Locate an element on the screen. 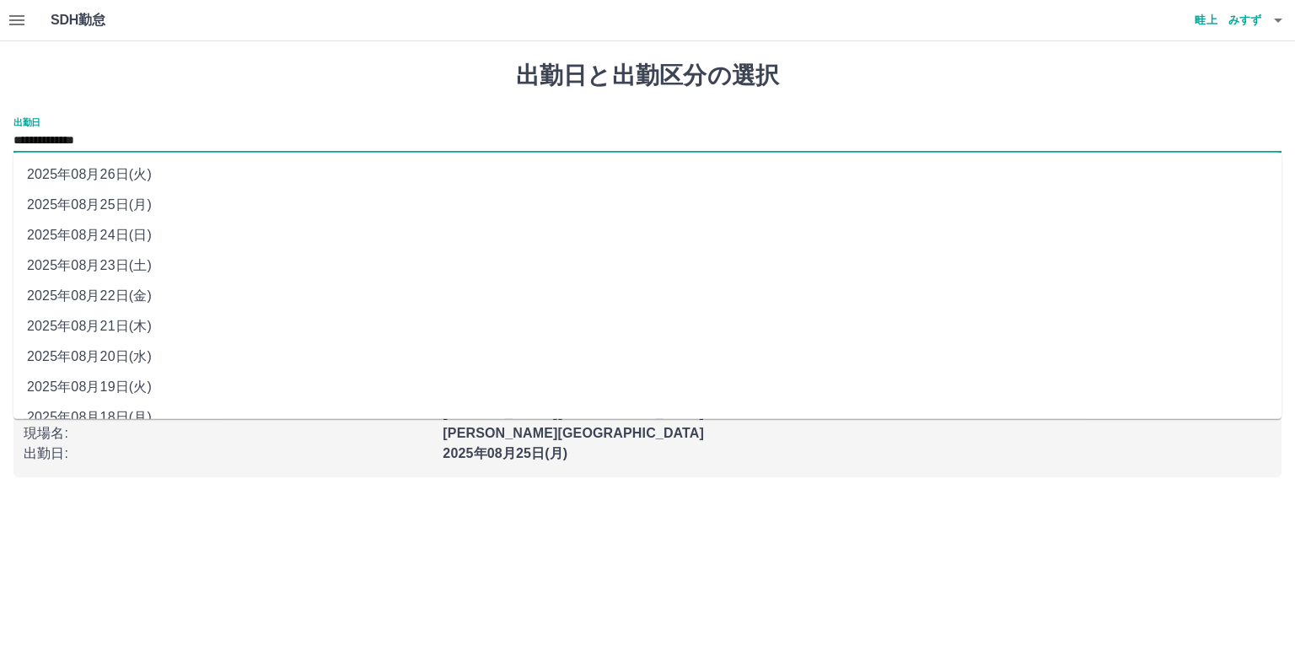 Image resolution: width=1295 pixels, height=667 pixels. li: 2025年08月26日(火) is located at coordinates (647, 174).